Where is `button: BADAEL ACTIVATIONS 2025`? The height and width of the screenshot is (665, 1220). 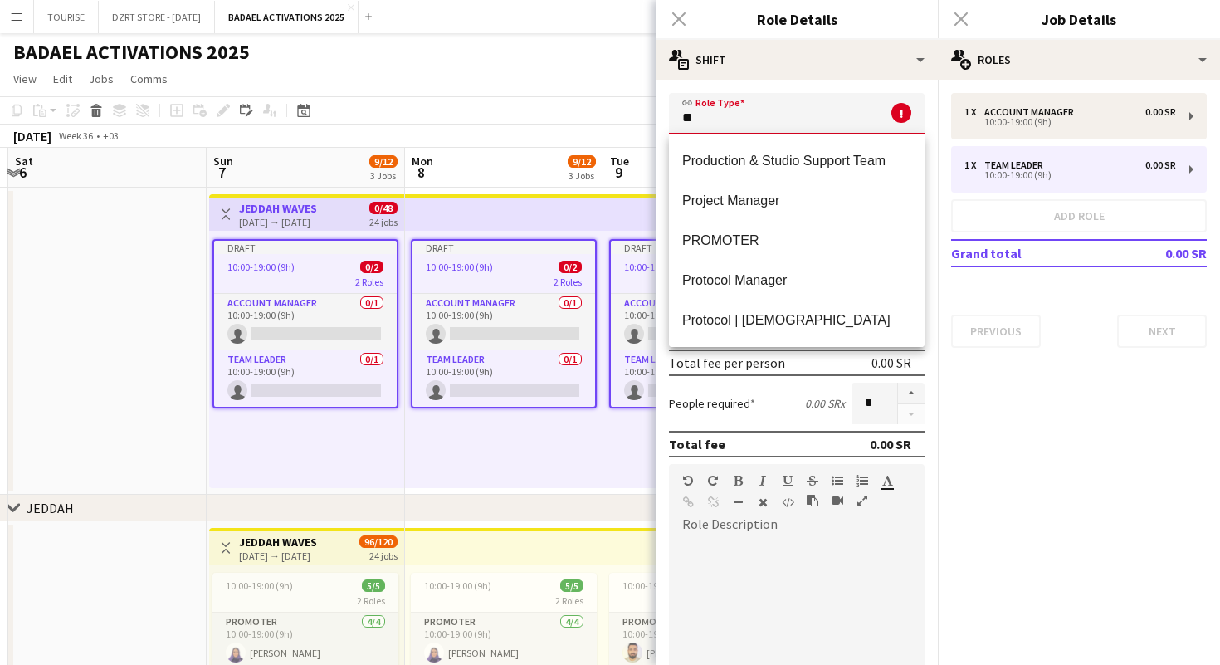 button: BADAEL ACTIVATIONS 2025 is located at coordinates (286, 17).